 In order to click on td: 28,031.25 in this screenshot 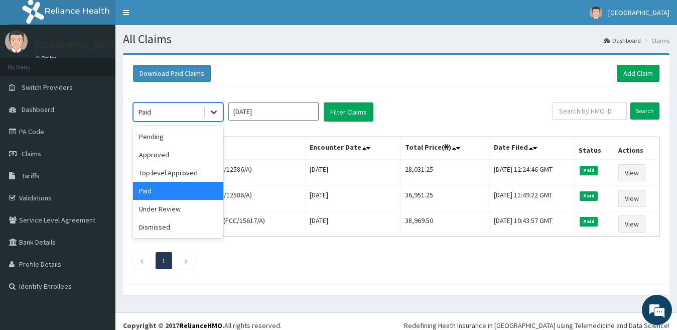, I will do `click(445, 173)`.